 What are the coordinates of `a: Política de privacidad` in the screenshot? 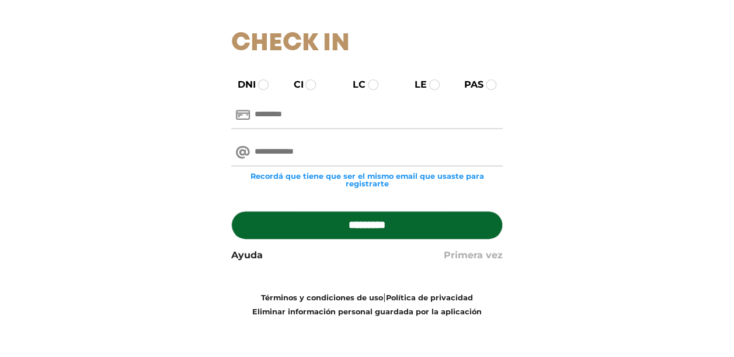 It's located at (429, 297).